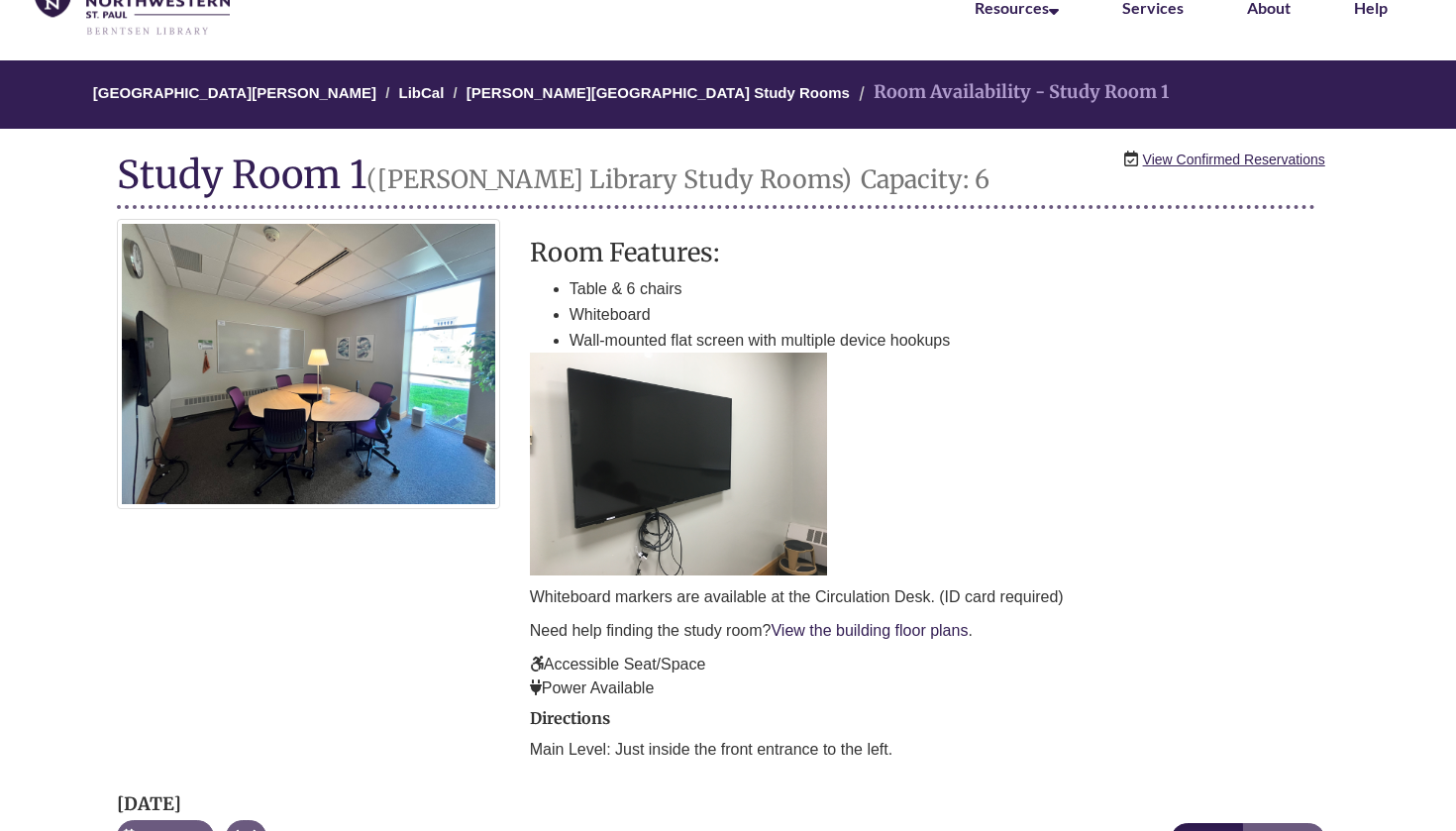 This screenshot has width=1456, height=831. I want to click on p: Main Level: Just inside the front entrance to the left., so click(927, 750).